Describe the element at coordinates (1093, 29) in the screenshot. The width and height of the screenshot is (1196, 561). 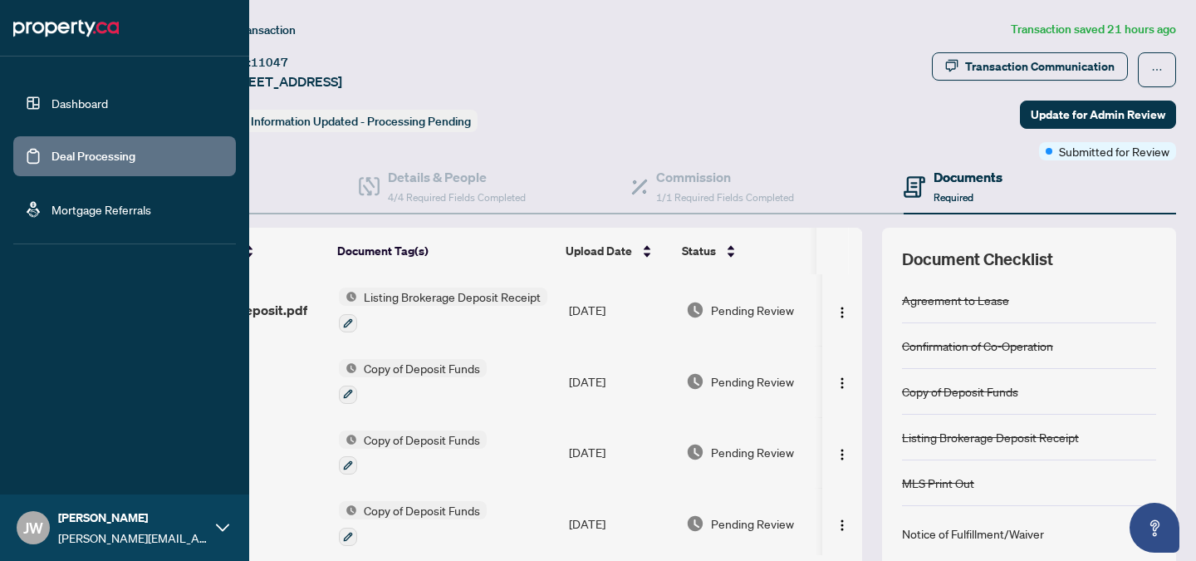
I see `article: Transaction saved 21 hours ago` at that location.